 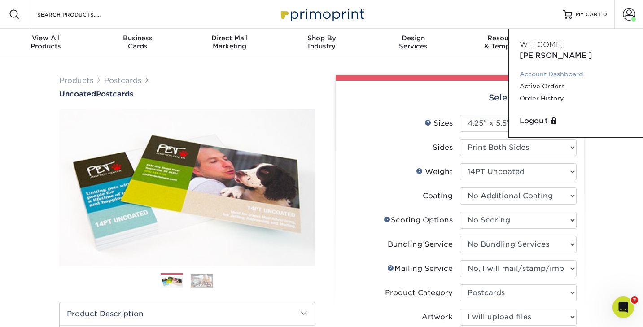 I want to click on a: Postcards, so click(x=122, y=80).